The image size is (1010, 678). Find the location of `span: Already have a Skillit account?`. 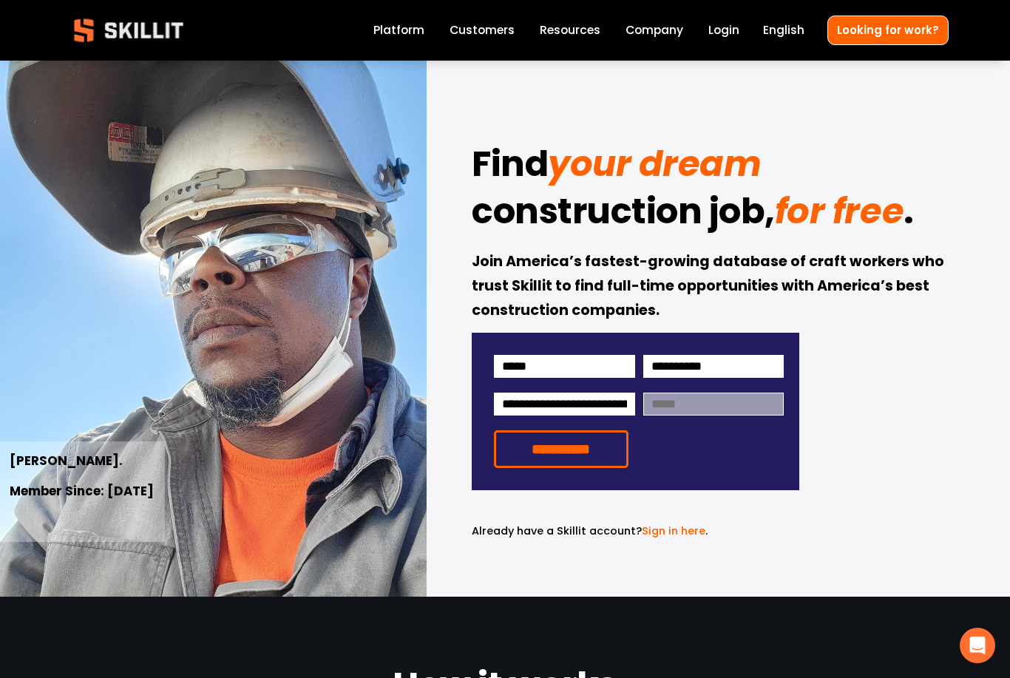

span: Already have a Skillit account? is located at coordinates (557, 531).